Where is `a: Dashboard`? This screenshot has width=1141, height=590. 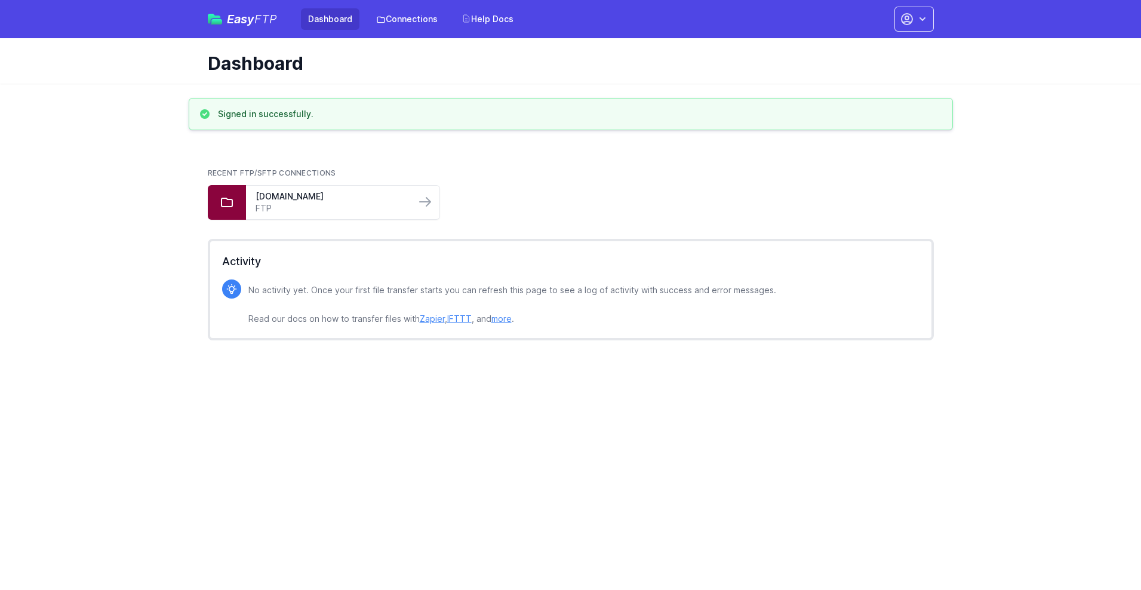 a: Dashboard is located at coordinates (330, 19).